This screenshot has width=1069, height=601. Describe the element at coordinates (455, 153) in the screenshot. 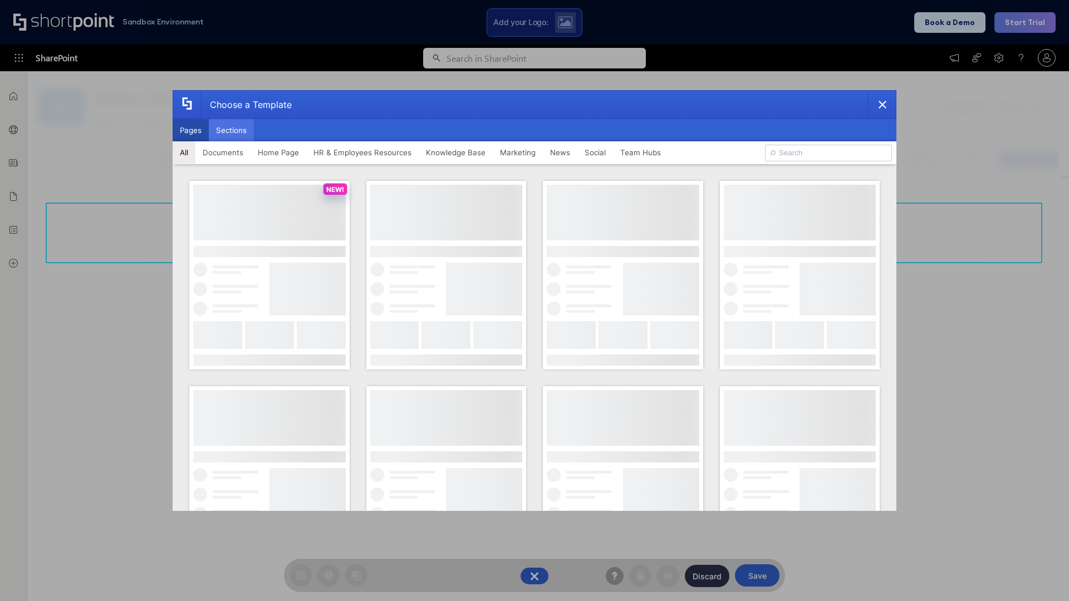

I see `button: Knowledge Base` at that location.